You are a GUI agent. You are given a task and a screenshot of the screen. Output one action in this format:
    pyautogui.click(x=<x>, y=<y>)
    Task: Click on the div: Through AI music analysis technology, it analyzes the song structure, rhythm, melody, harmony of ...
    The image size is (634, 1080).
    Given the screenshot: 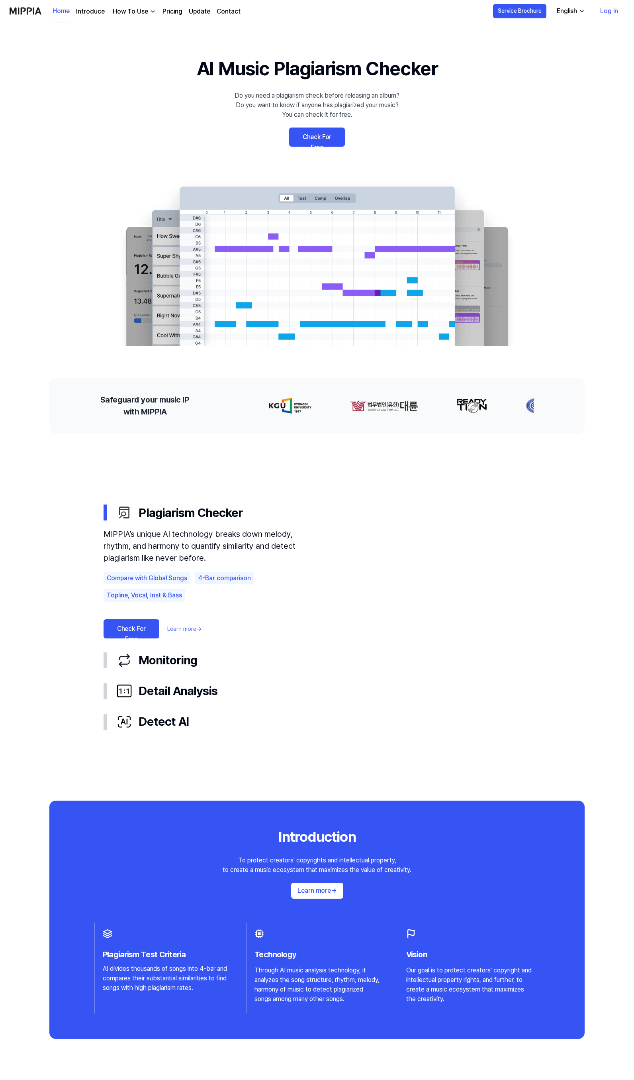 What is the action you would take?
    pyautogui.click(x=317, y=984)
    